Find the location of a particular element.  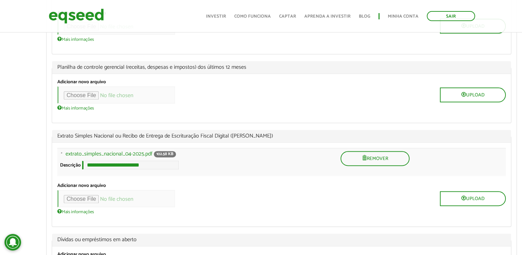

a: extrato_simples_nacional_04-2025.pdf is located at coordinates (109, 154).